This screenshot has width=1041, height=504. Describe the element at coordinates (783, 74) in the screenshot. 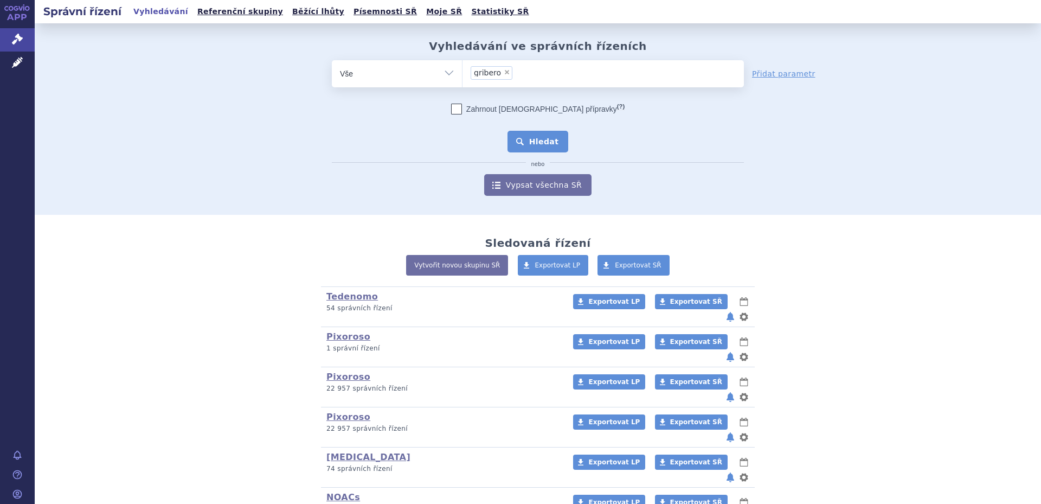

I see `a: Přidat parametr` at that location.